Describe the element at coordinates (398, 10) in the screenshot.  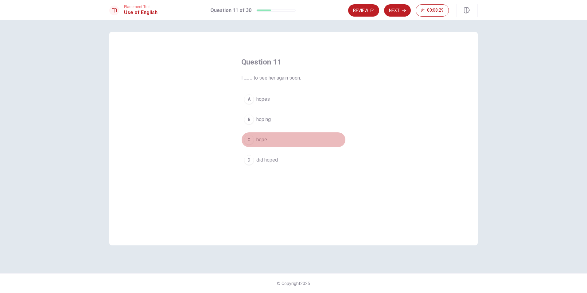
I see `button: Next` at that location.